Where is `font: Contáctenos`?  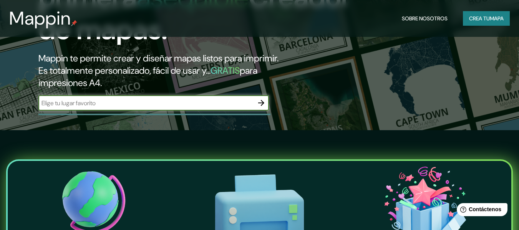 font: Contáctenos is located at coordinates (34, 9).